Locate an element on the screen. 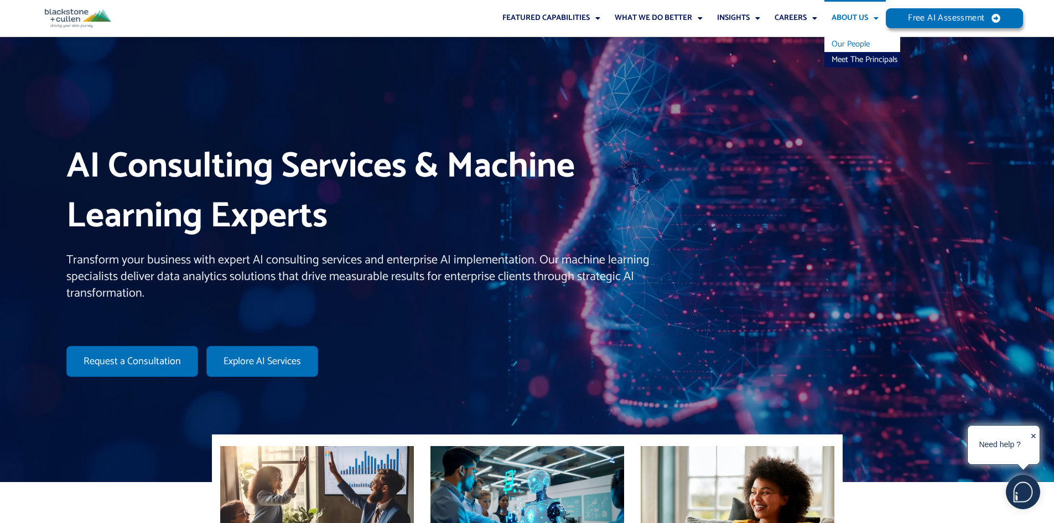 This screenshot has width=1054, height=523. p: Transform your business with expert AI consulting services and enterprise AI implementation. Our ... is located at coordinates (369, 277).